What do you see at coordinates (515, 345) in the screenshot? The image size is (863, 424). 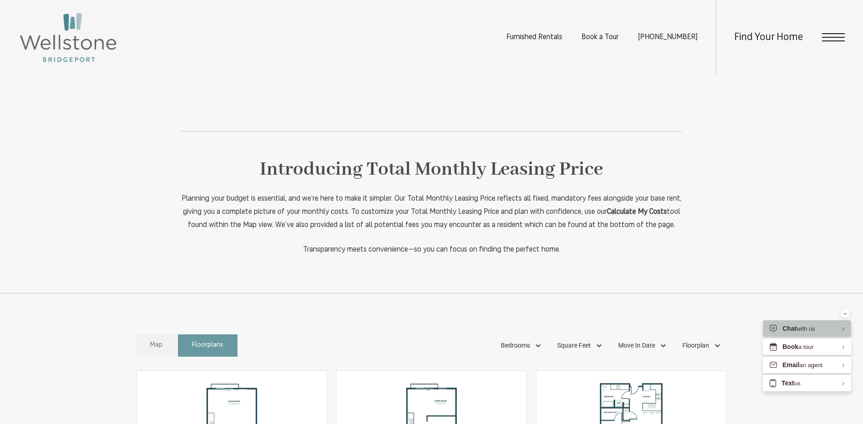 I see `span: Bedrooms` at bounding box center [515, 345].